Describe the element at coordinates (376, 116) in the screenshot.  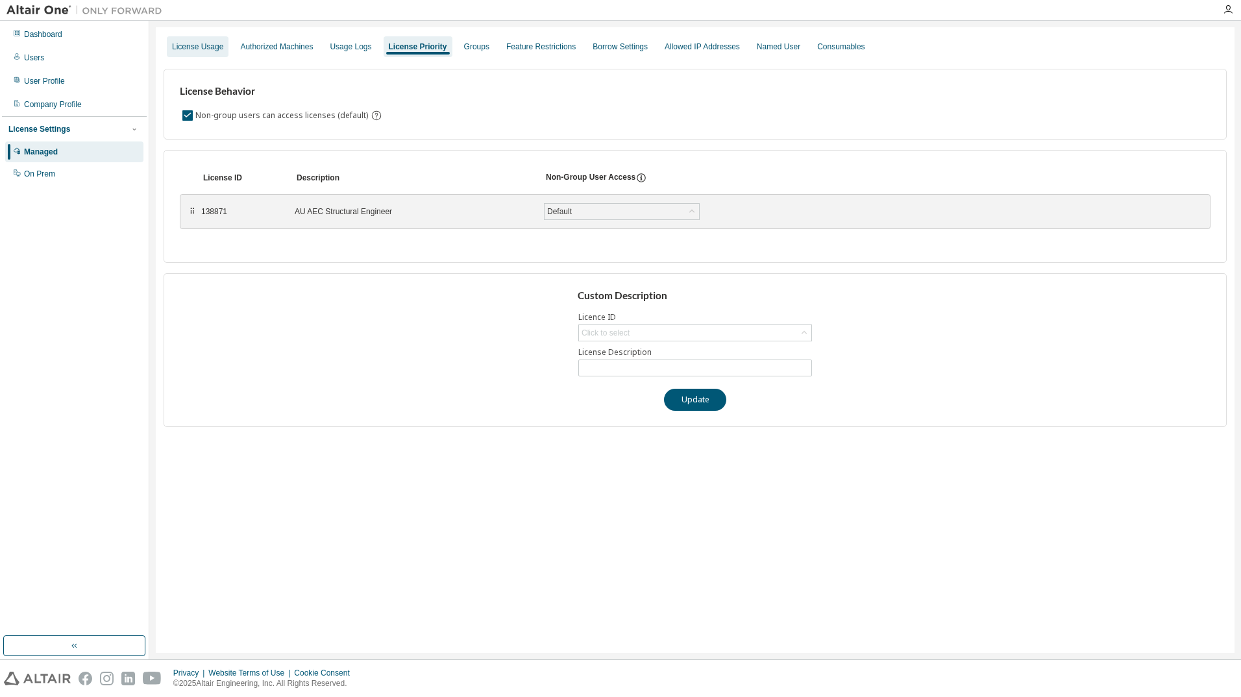
I see `svg: By default any user not assigned to any group can access any license. Turn this setting off to di...` at that location.